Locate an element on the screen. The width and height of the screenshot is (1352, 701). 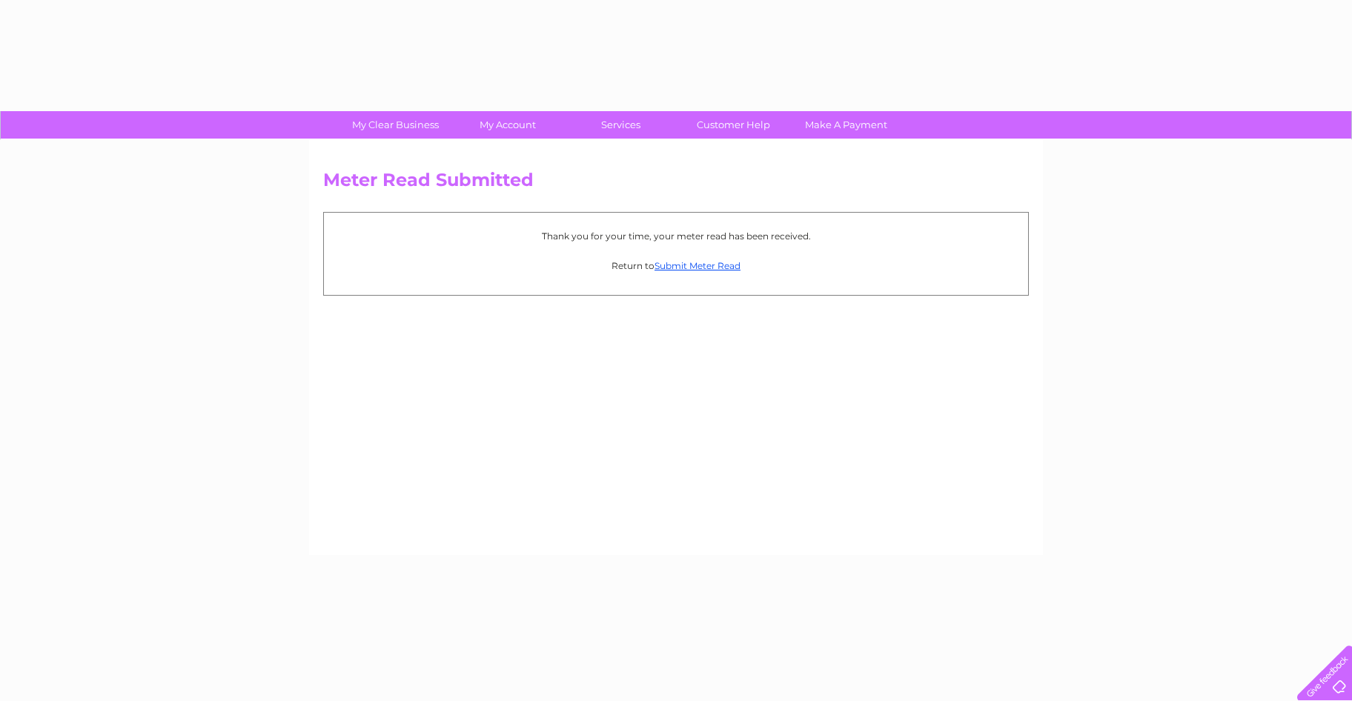
p: Return to is located at coordinates (676, 265).